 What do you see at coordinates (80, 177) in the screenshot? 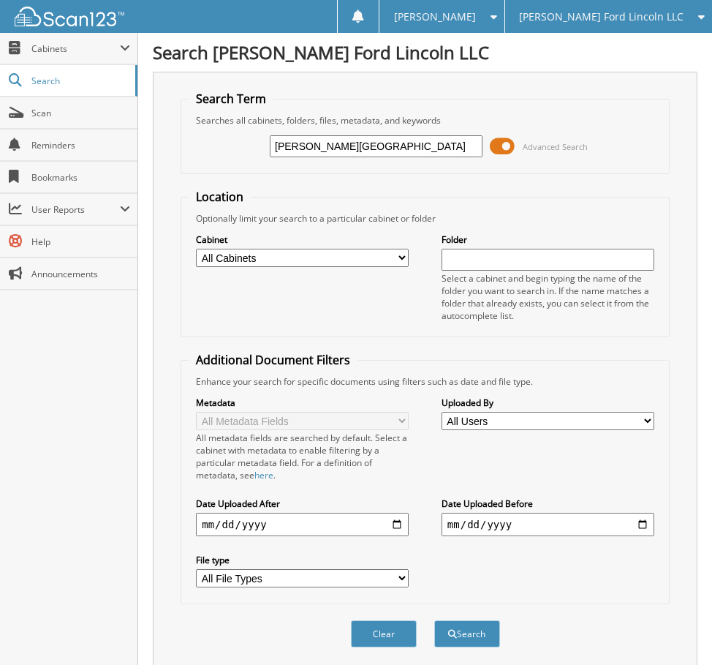
I see `span: Bookmarks` at bounding box center [80, 177].